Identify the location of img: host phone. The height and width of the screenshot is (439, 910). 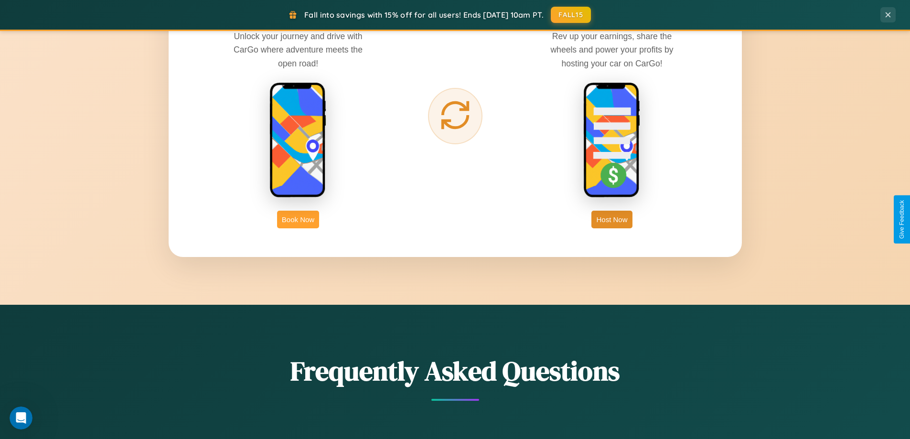
(612, 140).